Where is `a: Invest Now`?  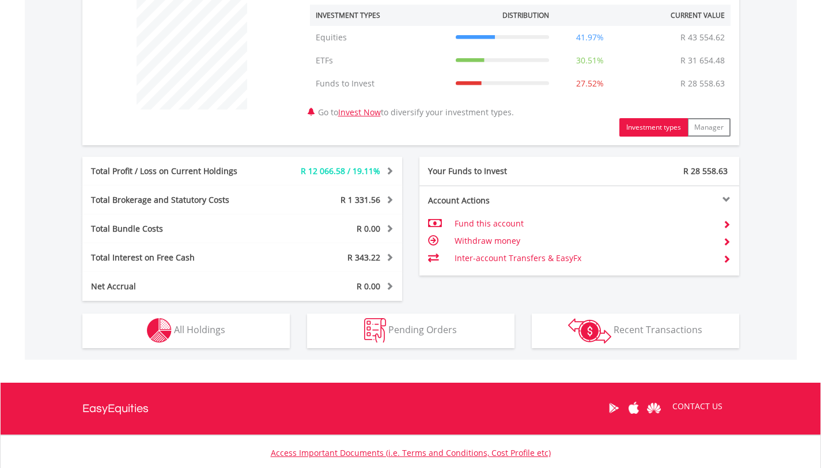 a: Invest Now is located at coordinates (360, 112).